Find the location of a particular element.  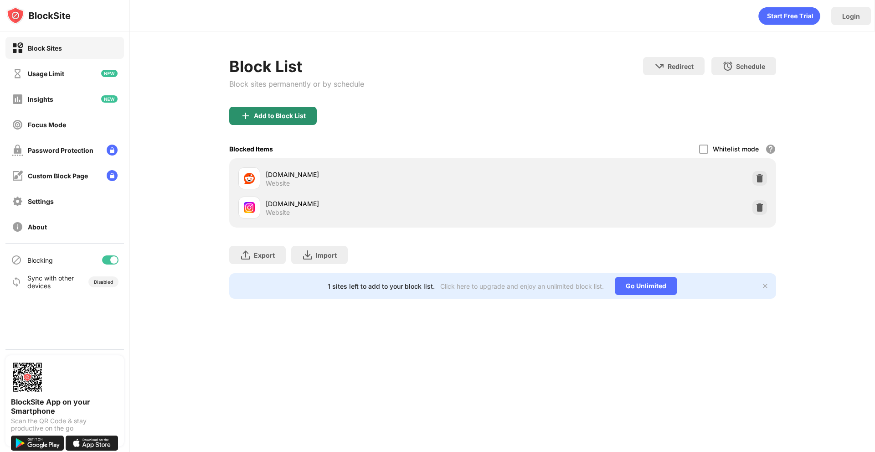

img: insights-off.svg is located at coordinates (17, 99).